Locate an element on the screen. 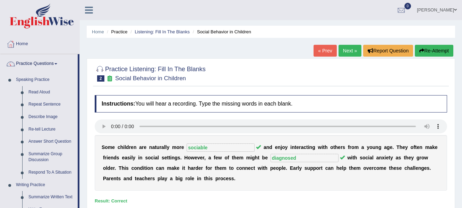 Image resolution: width=462 pixels, height=208 pixels. b: d is located at coordinates (197, 168).